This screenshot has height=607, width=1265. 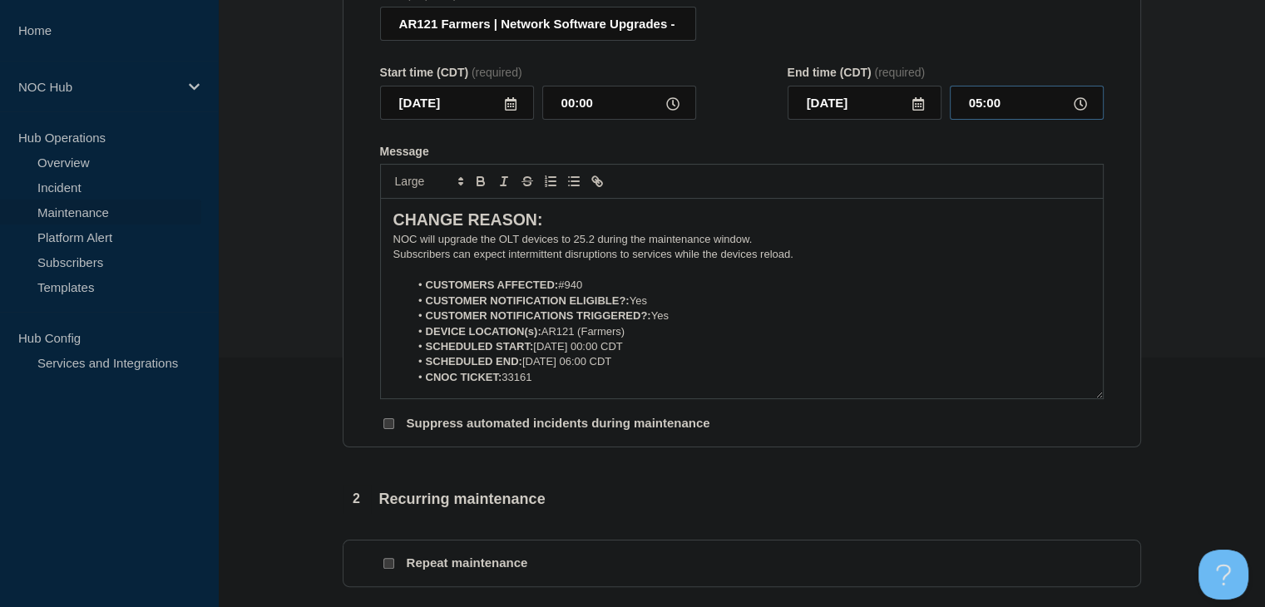 I want to click on span: Font size, so click(x=428, y=181).